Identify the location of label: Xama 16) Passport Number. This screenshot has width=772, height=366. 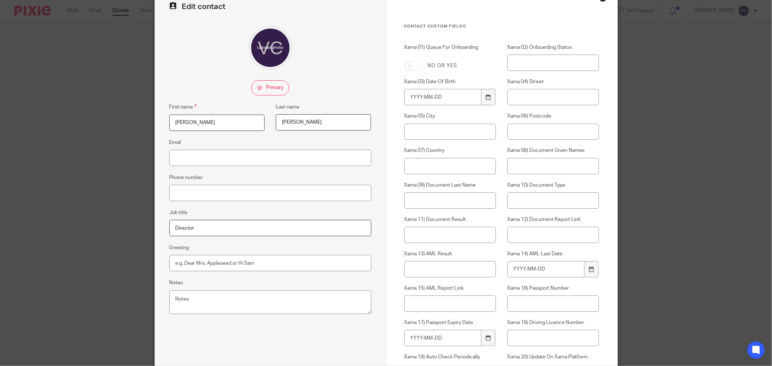
(553, 288).